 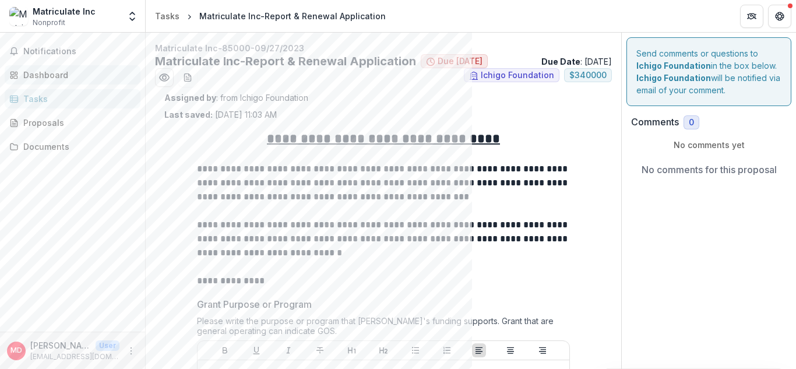 I want to click on button: Ordered List, so click(x=447, y=350).